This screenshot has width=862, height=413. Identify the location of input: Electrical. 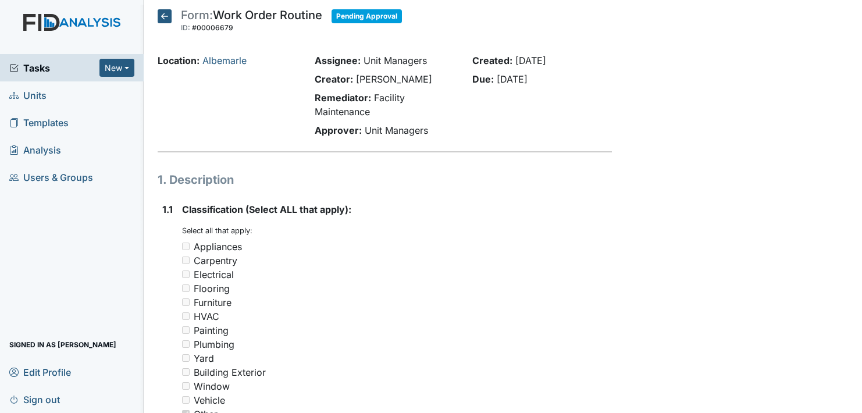
(186, 274).